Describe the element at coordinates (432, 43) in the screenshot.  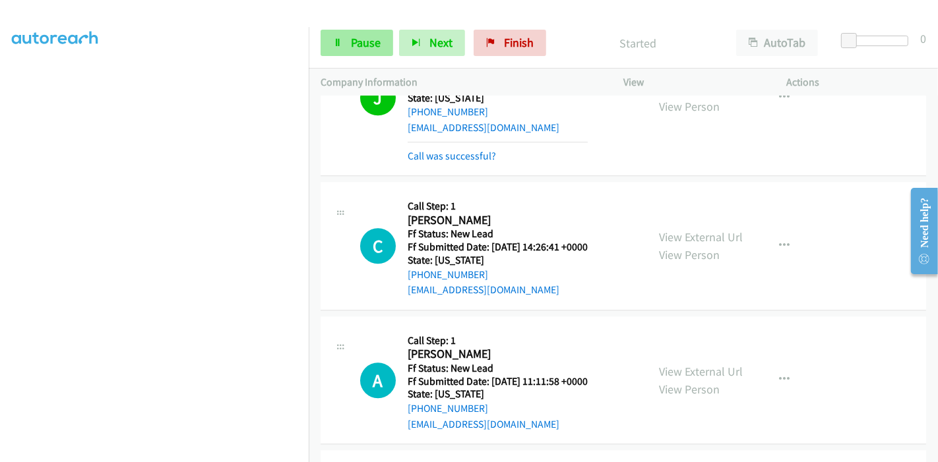
I see `button: Next` at that location.